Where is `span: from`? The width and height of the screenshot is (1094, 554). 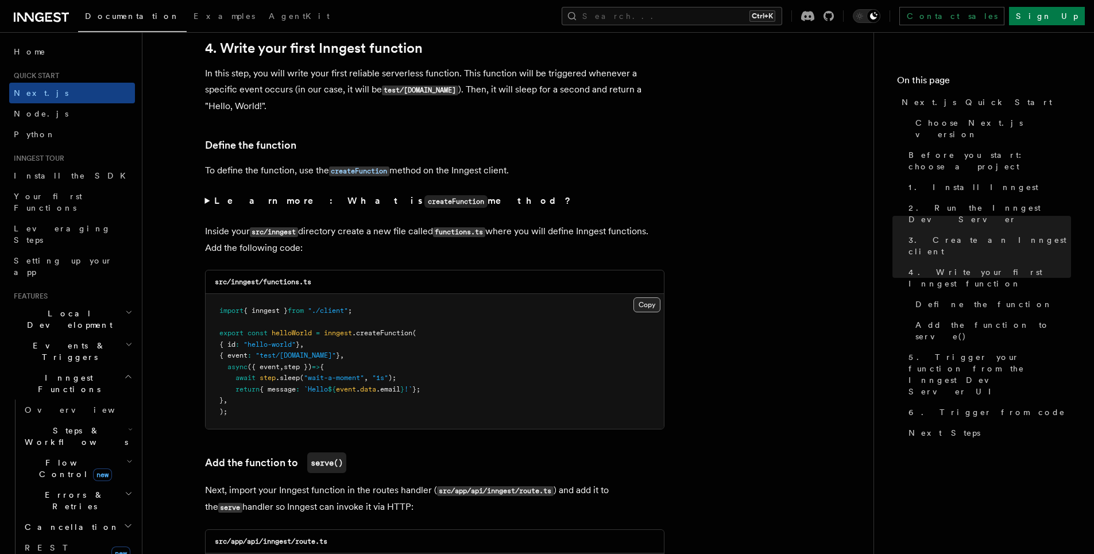 span: from is located at coordinates (296, 311).